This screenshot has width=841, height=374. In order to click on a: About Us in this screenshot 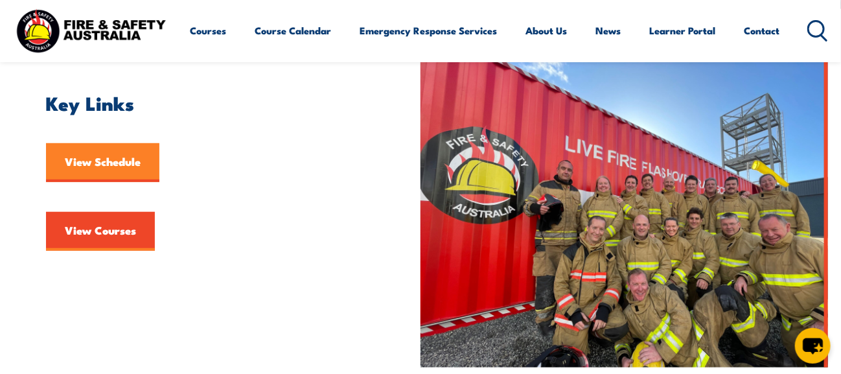, I will do `click(547, 30)`.